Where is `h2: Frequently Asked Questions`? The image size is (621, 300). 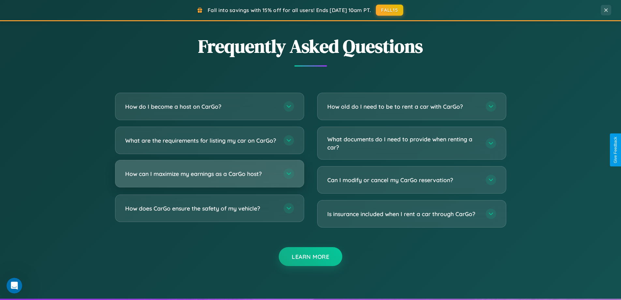 h2: Frequently Asked Questions is located at coordinates (311, 46).